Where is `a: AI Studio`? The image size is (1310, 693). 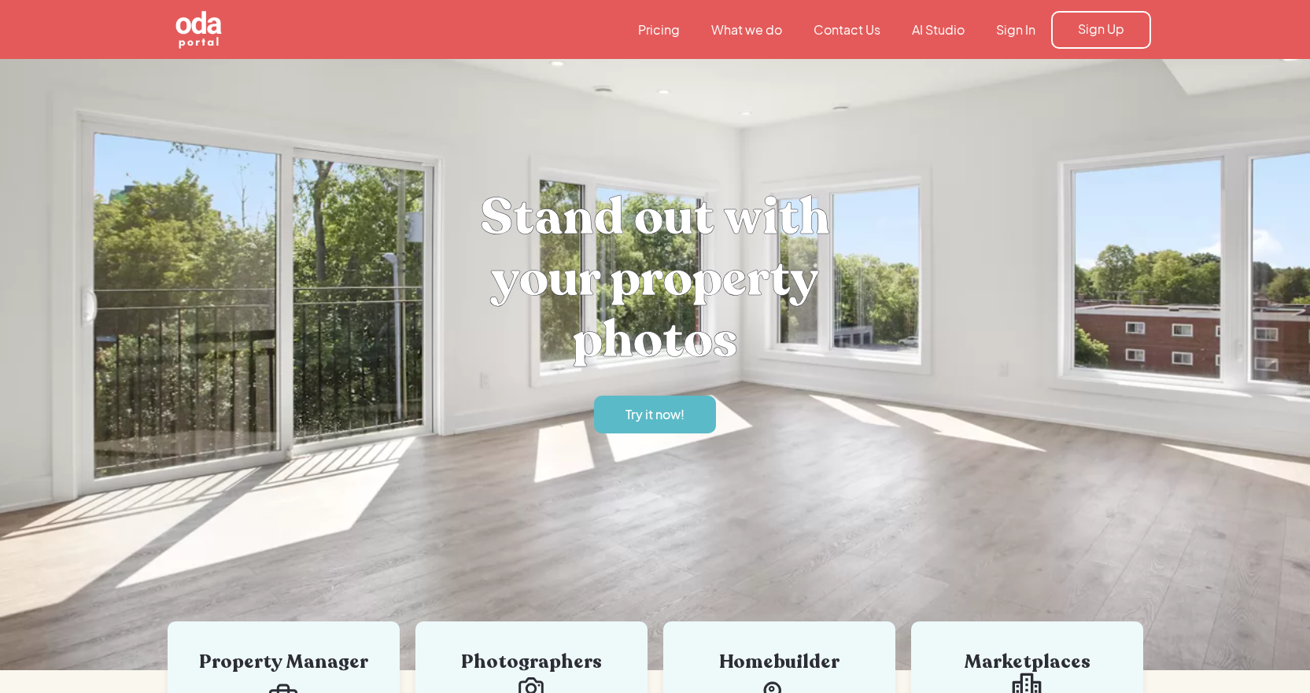 a: AI Studio is located at coordinates (938, 30).